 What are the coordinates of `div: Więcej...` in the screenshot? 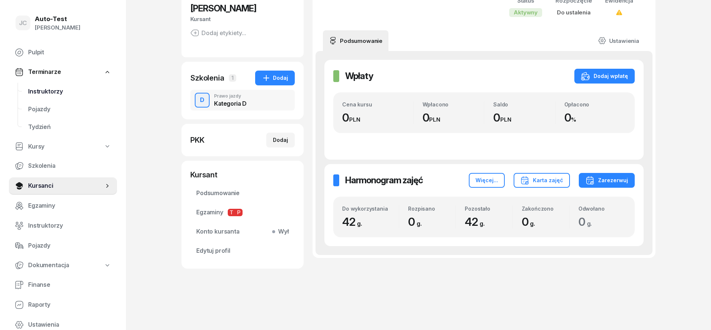 It's located at (486, 181).